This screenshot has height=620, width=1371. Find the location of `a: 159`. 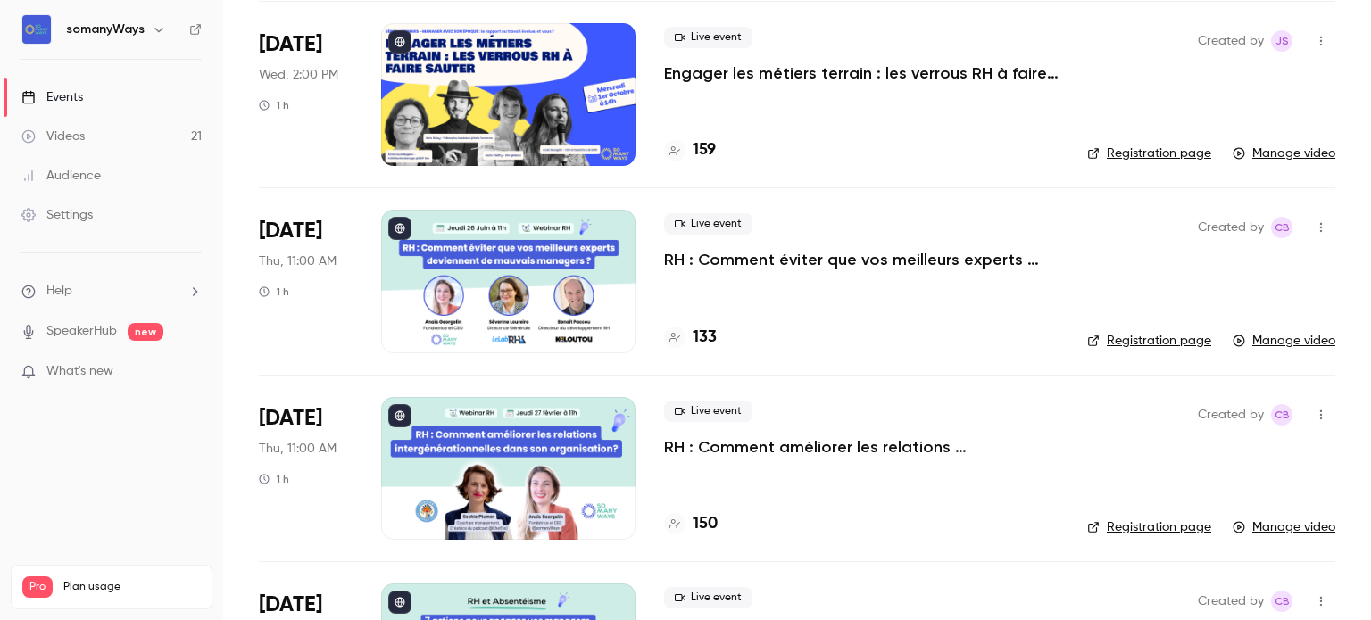

a: 159 is located at coordinates (690, 150).